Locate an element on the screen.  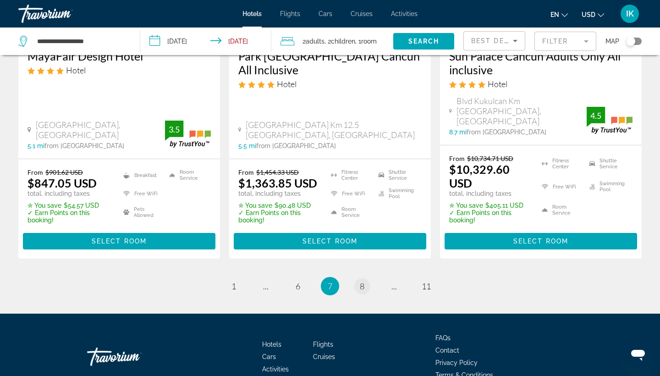
button: Travelers: 2 adults, 2 children is located at coordinates (332, 41).